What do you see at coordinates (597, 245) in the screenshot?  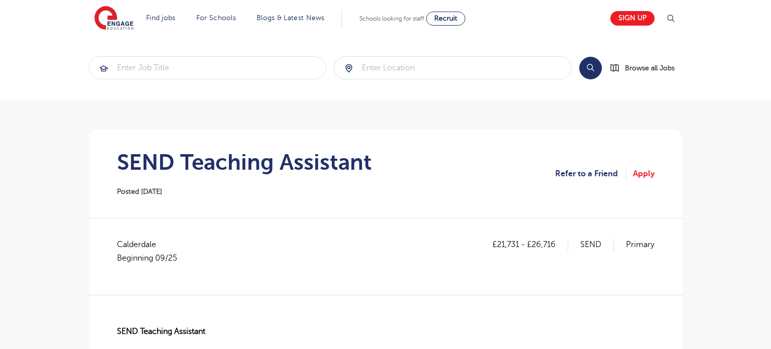 I see `p: SEND` at bounding box center [597, 245].